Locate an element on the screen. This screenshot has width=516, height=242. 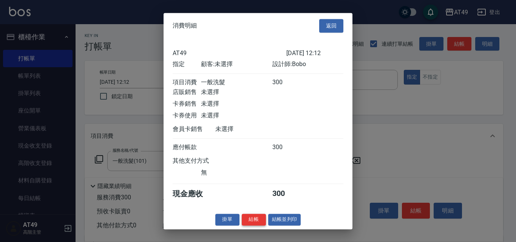
div: 應付帳款 is located at coordinates (187, 147).